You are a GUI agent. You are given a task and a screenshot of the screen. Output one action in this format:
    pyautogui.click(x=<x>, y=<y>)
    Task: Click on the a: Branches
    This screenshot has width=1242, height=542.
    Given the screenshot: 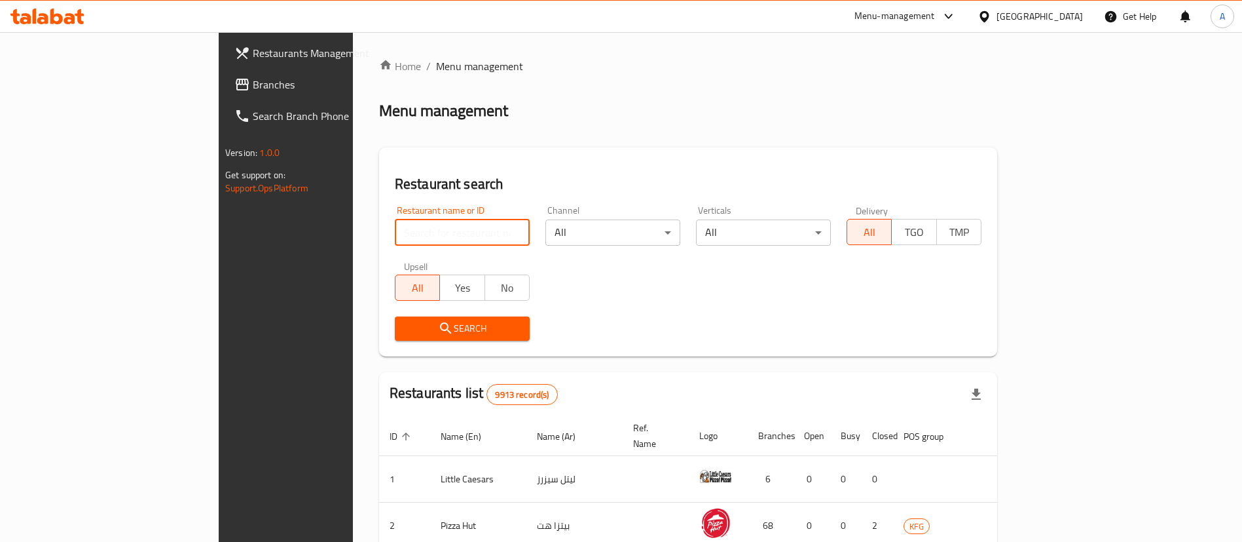 What is the action you would take?
    pyautogui.click(x=325, y=84)
    